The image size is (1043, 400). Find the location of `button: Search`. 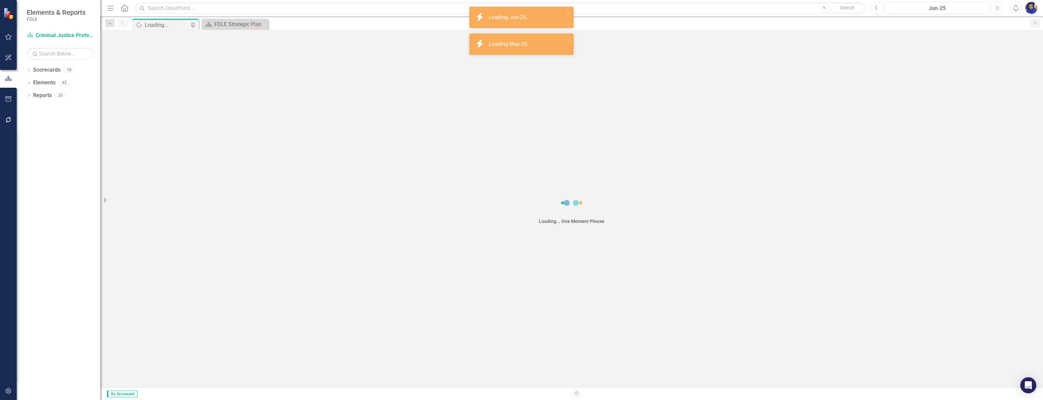

button: Search is located at coordinates (847, 8).